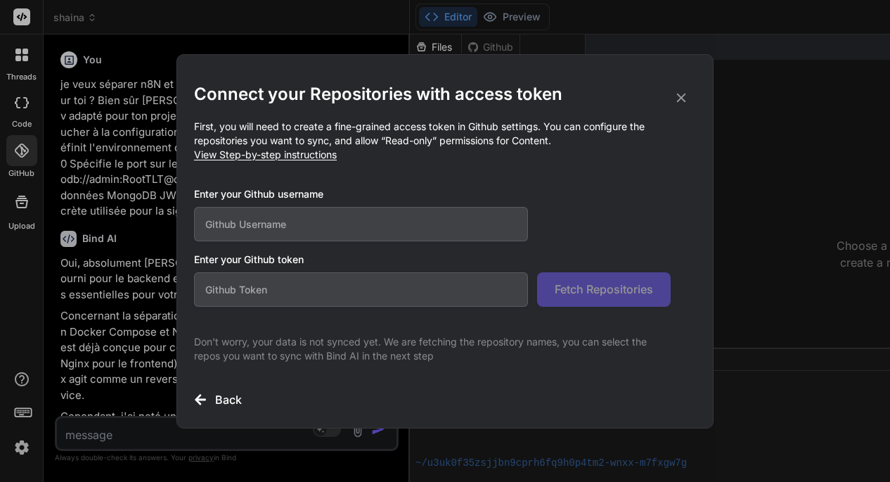 This screenshot has width=890, height=482. Describe the element at coordinates (604, 289) in the screenshot. I see `span: Fetch Repositories` at that location.